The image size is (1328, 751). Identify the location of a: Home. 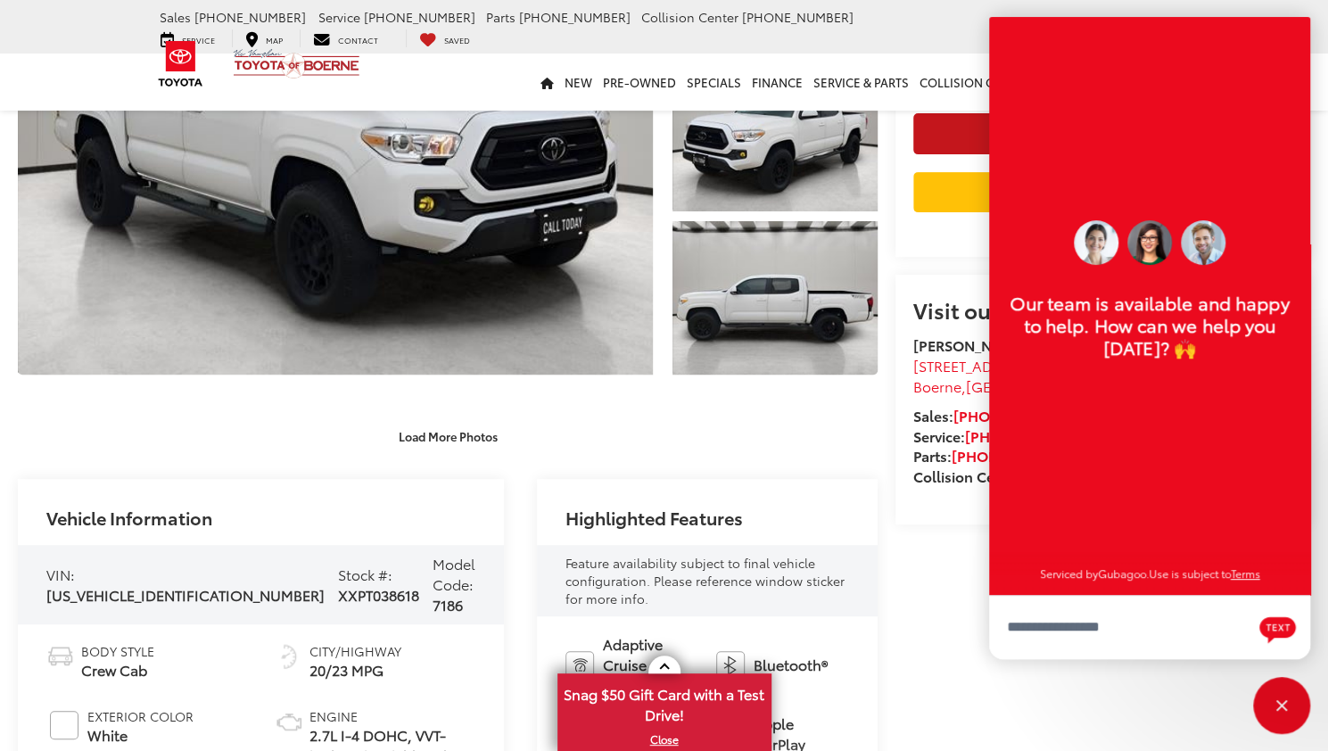
(547, 82).